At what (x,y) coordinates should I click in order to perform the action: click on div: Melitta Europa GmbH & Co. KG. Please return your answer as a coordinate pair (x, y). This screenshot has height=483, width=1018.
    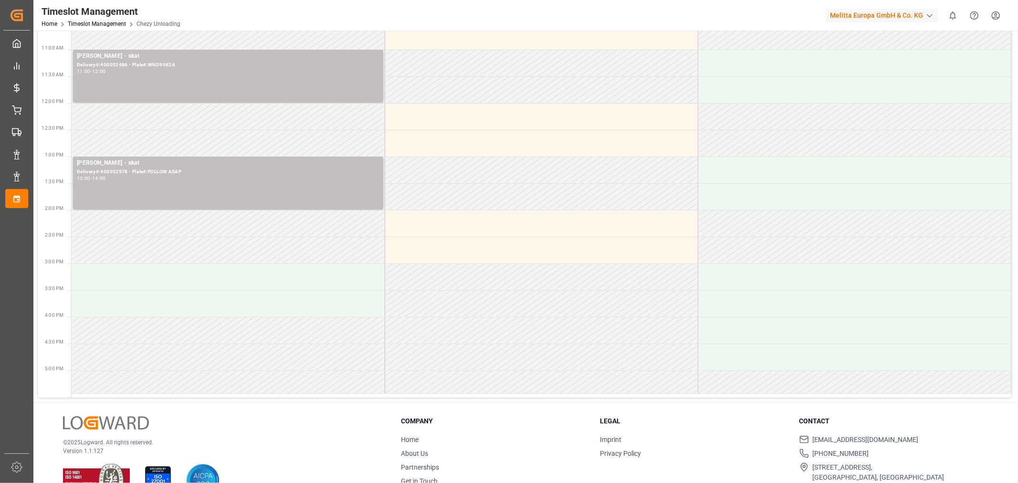
    Looking at the image, I should click on (882, 15).